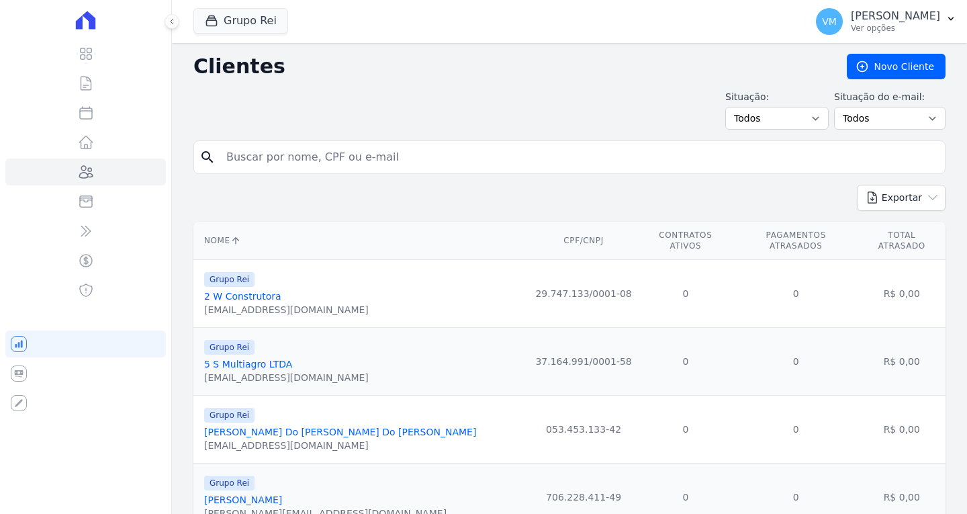 This screenshot has height=514, width=967. Describe the element at coordinates (248, 364) in the screenshot. I see `a: 5 S Multiagro LTDA` at that location.